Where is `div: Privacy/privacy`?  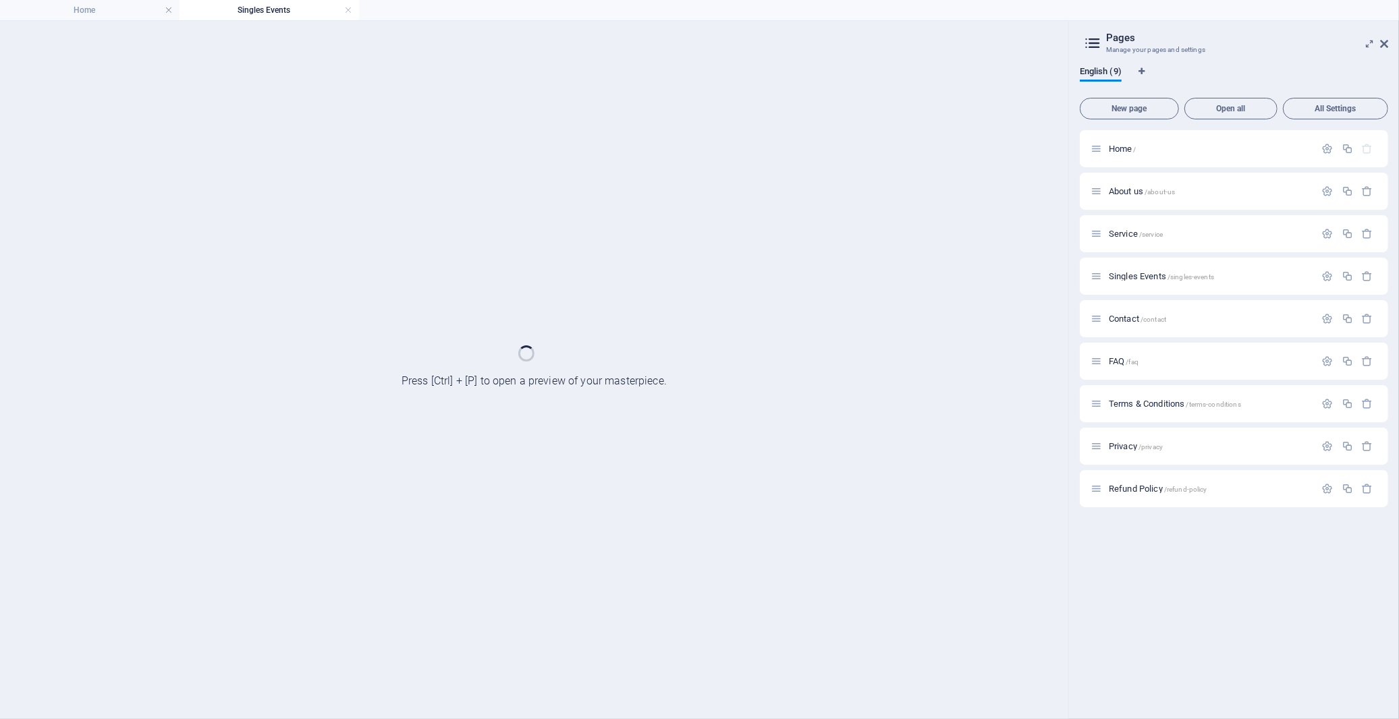
div: Privacy/privacy is located at coordinates (1210, 446).